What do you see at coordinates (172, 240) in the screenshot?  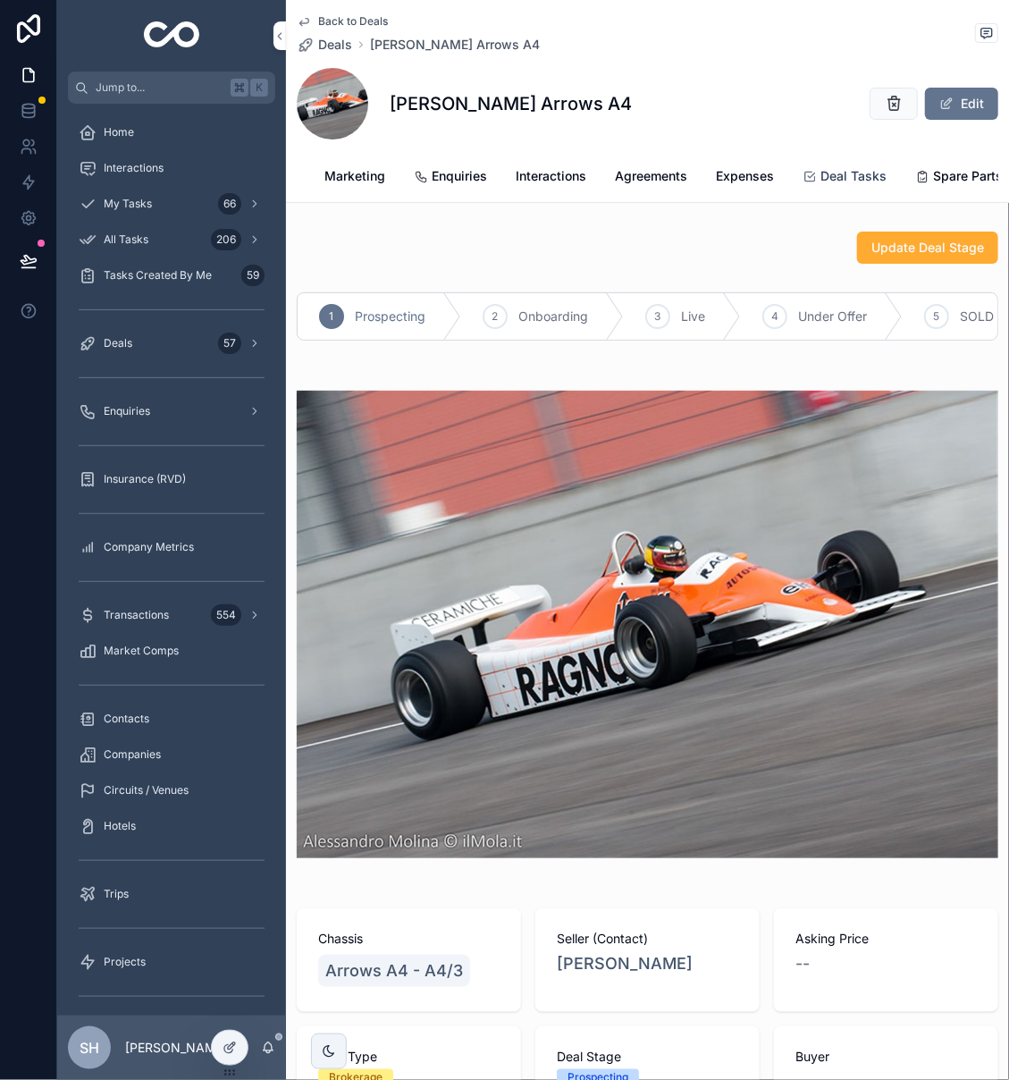 I see `a: All Tasks206` at bounding box center [172, 240].